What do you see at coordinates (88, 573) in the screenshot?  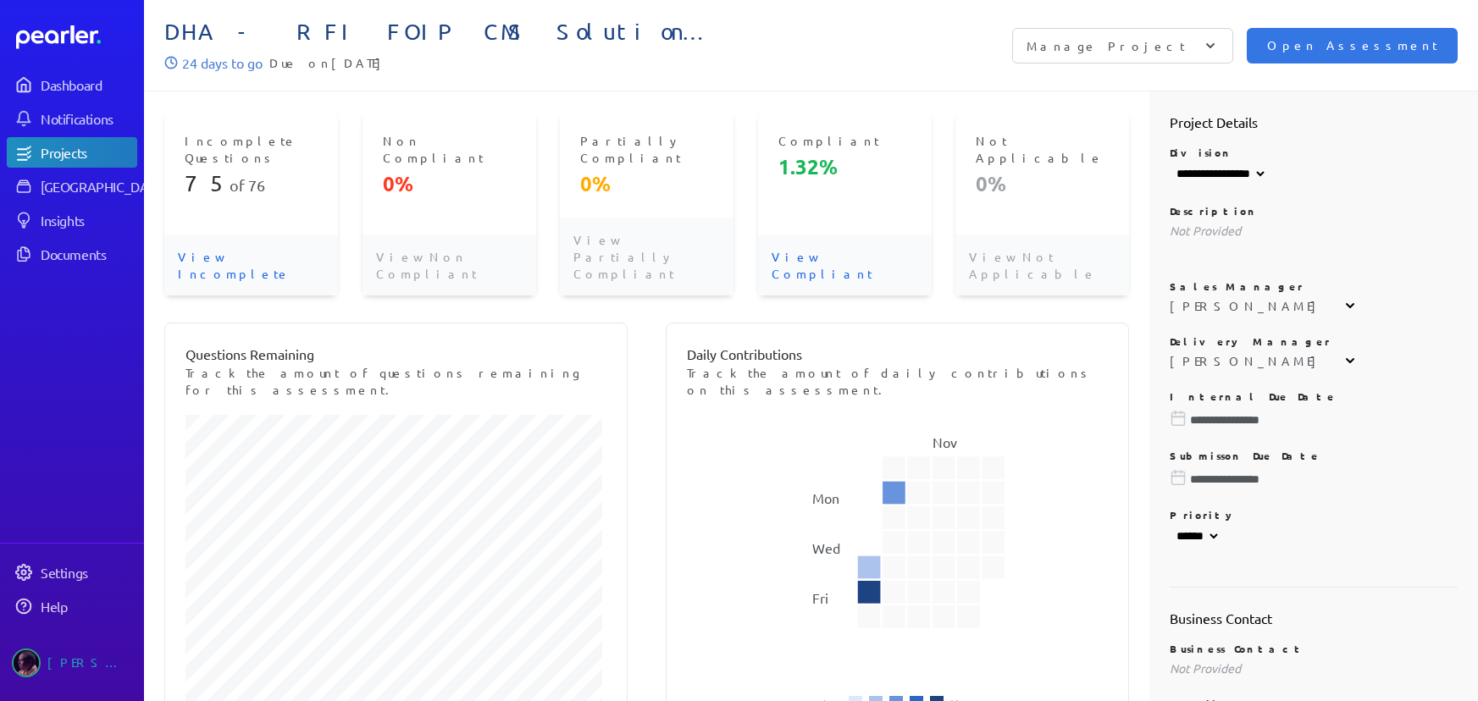 I see `div: Settings` at bounding box center [88, 573].